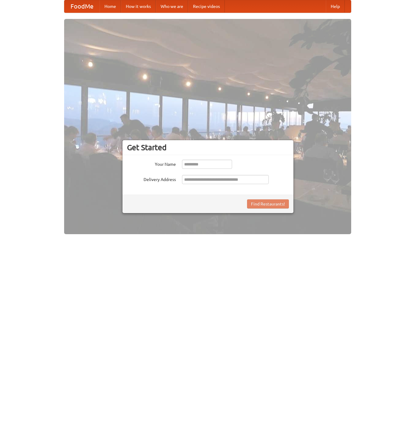 Image resolution: width=415 pixels, height=432 pixels. What do you see at coordinates (335, 6) in the screenshot?
I see `a: Help` at bounding box center [335, 6].